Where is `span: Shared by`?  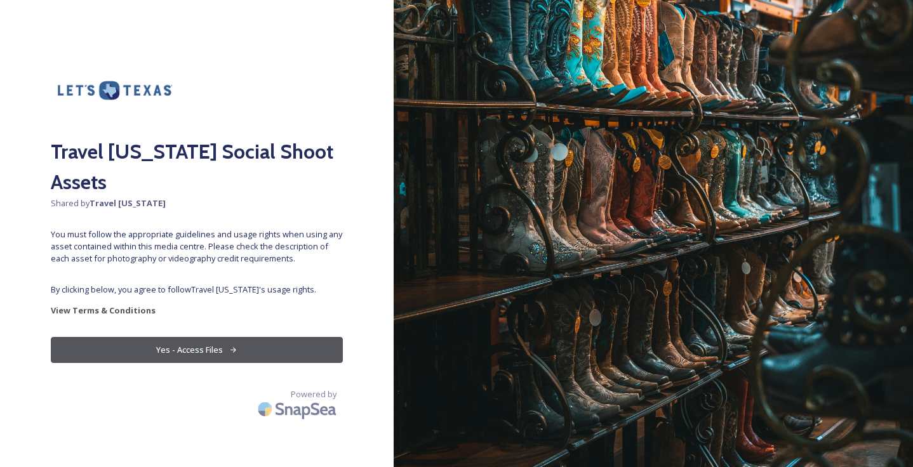
span: Shared by is located at coordinates (197, 203).